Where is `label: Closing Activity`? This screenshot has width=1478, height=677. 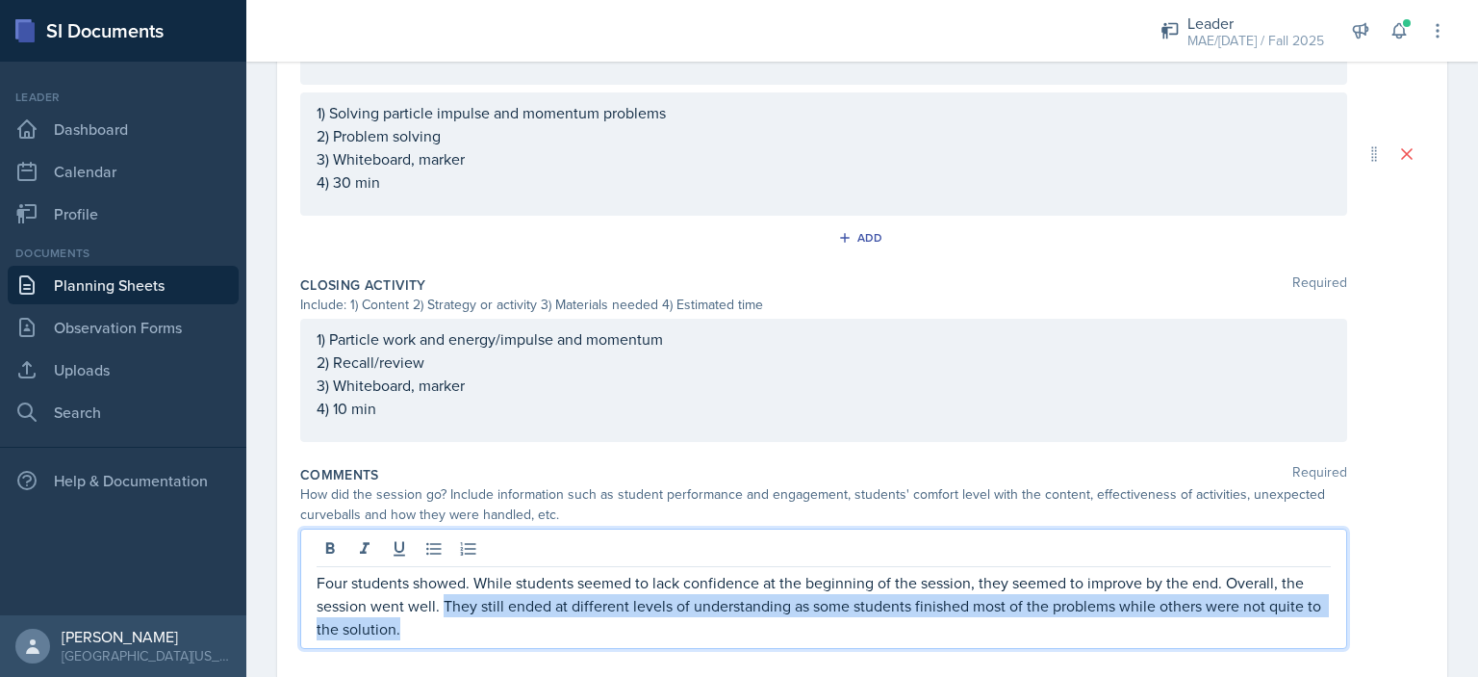 label: Closing Activity is located at coordinates (363, 285).